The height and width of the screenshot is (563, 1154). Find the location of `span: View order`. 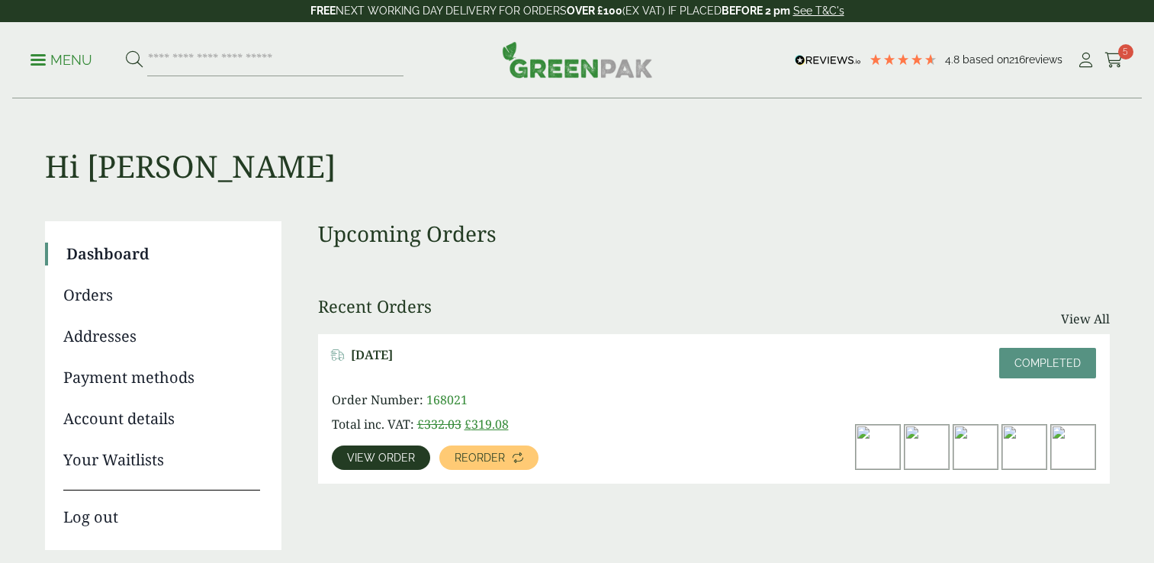

span: View order is located at coordinates (381, 458).